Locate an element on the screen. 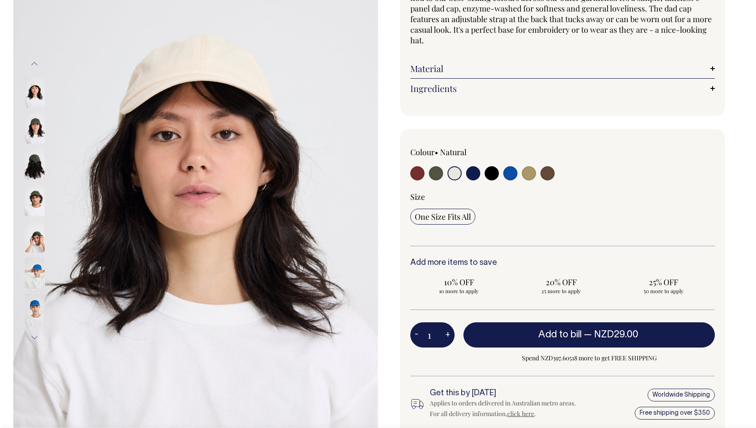 This screenshot has width=756, height=428. input: One Size Fits All is located at coordinates (442, 217).